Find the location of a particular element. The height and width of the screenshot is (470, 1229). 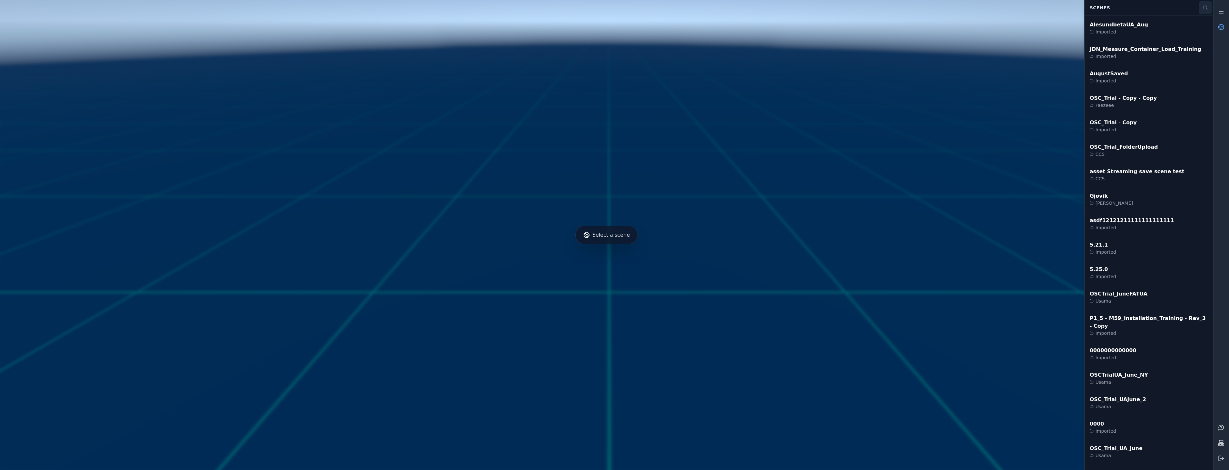

div: Faezeee is located at coordinates (1123, 105).